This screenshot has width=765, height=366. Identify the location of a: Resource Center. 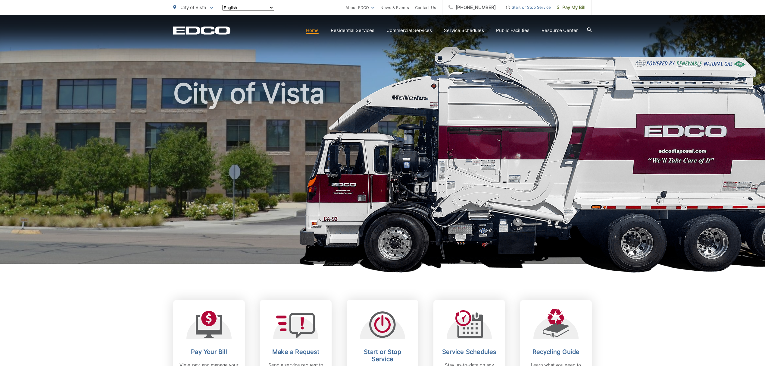
(560, 30).